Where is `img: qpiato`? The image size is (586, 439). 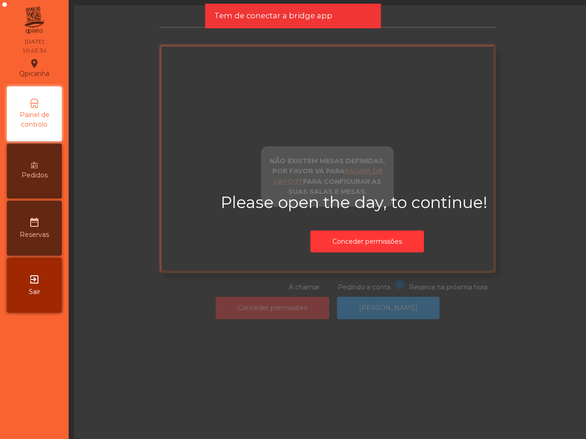
img: qpiato is located at coordinates (34, 21).